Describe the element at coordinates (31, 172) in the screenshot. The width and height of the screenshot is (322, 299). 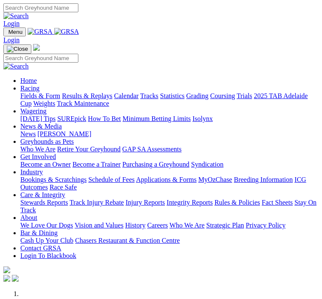
I see `a: Industry` at that location.